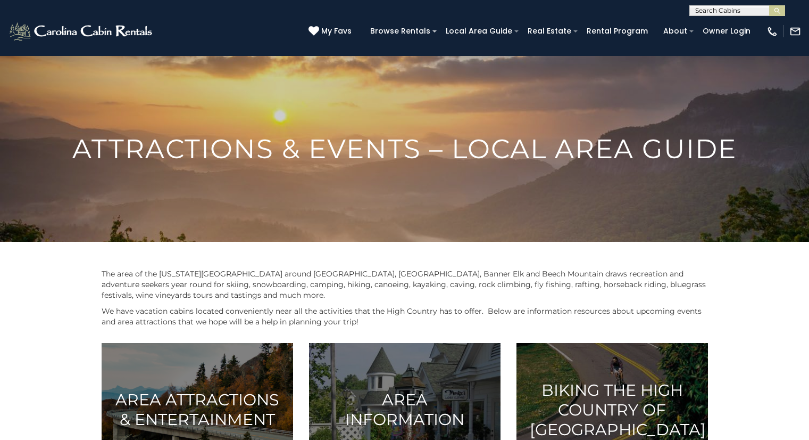  I want to click on img: White-1-2.png, so click(81, 31).